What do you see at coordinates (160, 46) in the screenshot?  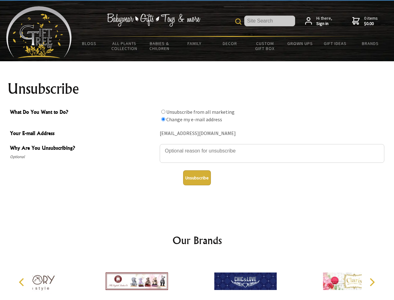 I see `a: Babies & Children` at bounding box center [160, 46].